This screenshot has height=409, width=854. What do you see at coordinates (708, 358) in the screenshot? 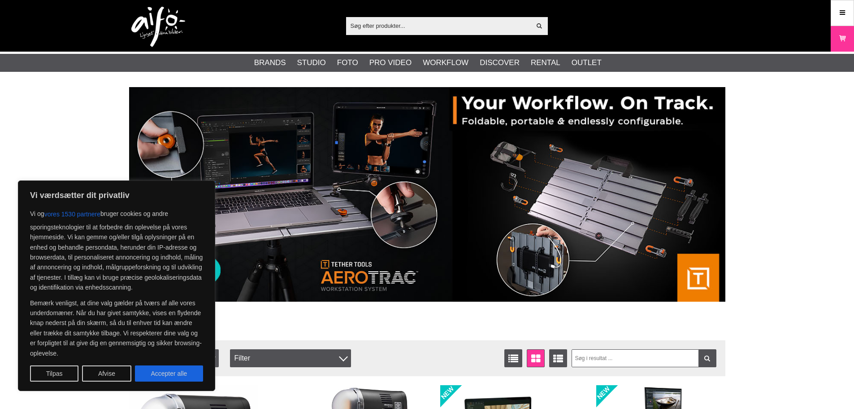
I see `a: Filtrer` at bounding box center [708, 358].